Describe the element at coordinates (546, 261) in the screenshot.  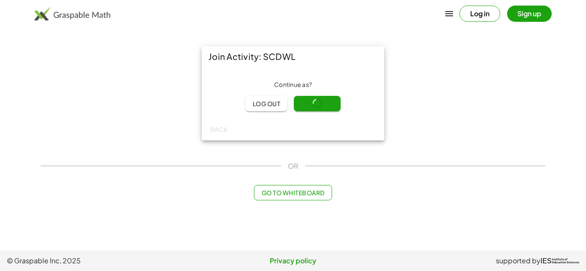
I see `span: IES` at that location.